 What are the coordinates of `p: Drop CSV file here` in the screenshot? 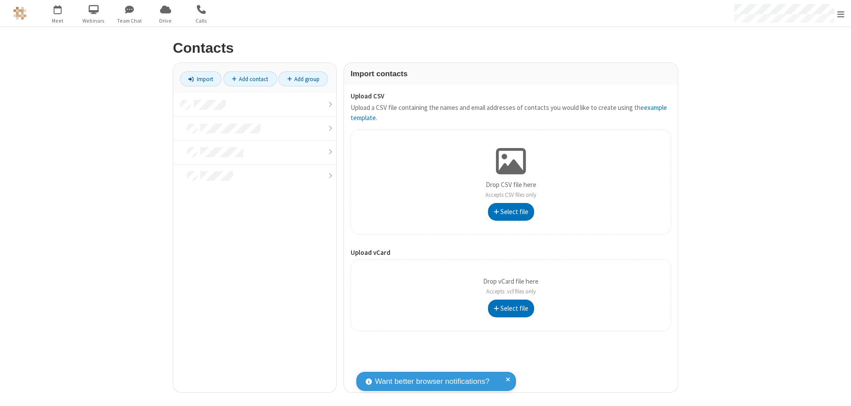 It's located at (511, 190).